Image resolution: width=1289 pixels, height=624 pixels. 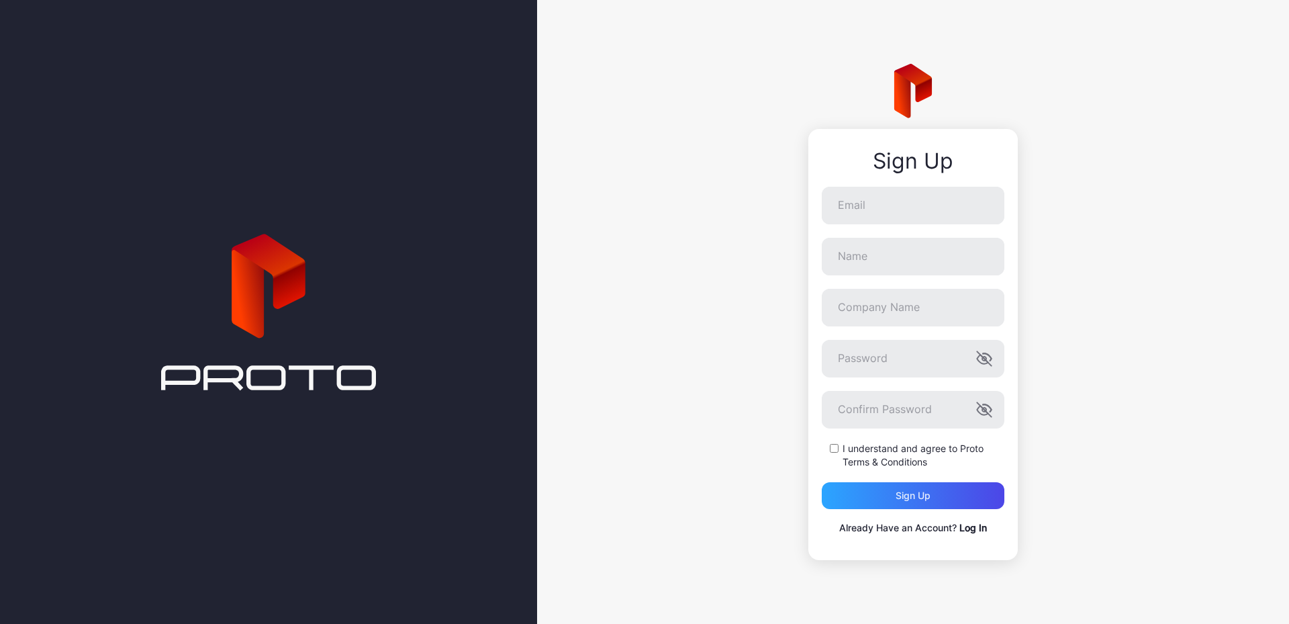 I want to click on p: Already Have an Account?, so click(x=913, y=528).